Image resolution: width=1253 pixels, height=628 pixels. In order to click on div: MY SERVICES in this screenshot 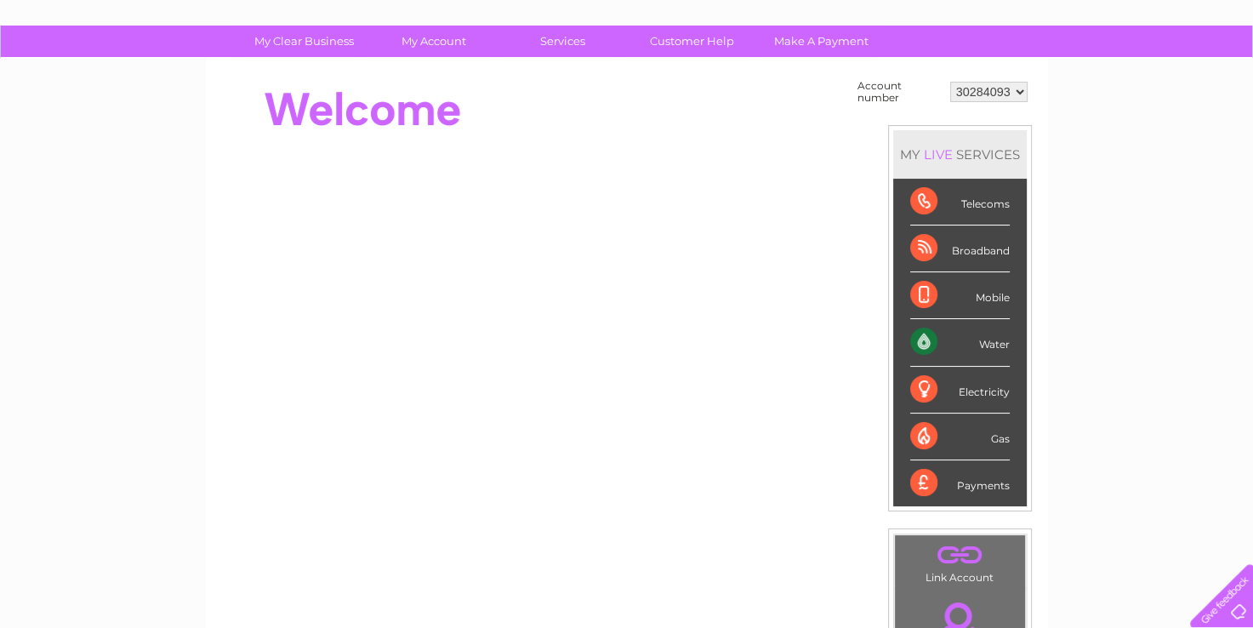, I will do `click(960, 154)`.